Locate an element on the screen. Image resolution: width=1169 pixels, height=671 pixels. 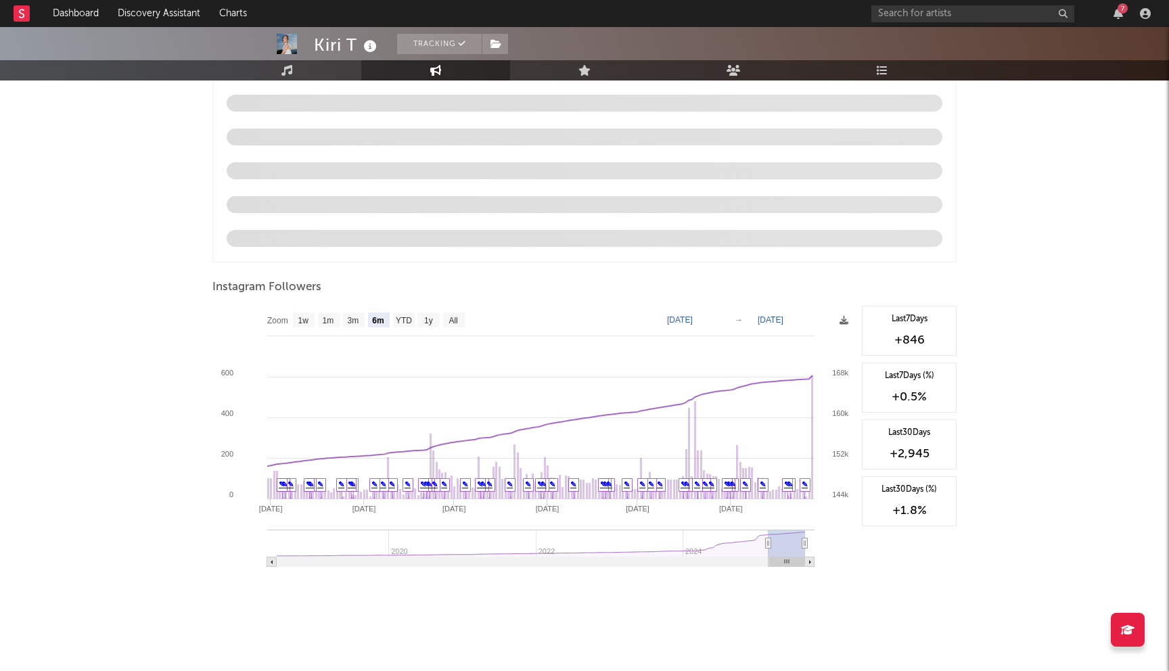
text: 1y is located at coordinates (428, 321).